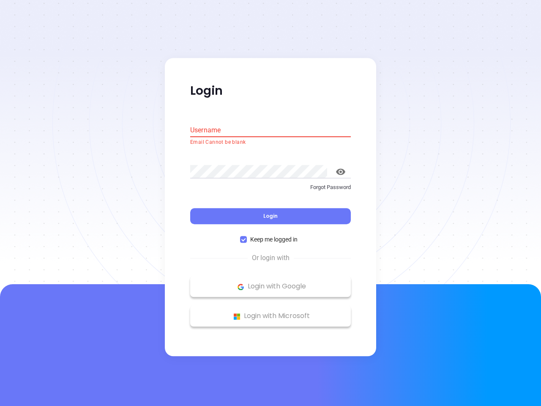  What do you see at coordinates (274, 240) in the screenshot?
I see `span: Keep me logged in` at bounding box center [274, 240].